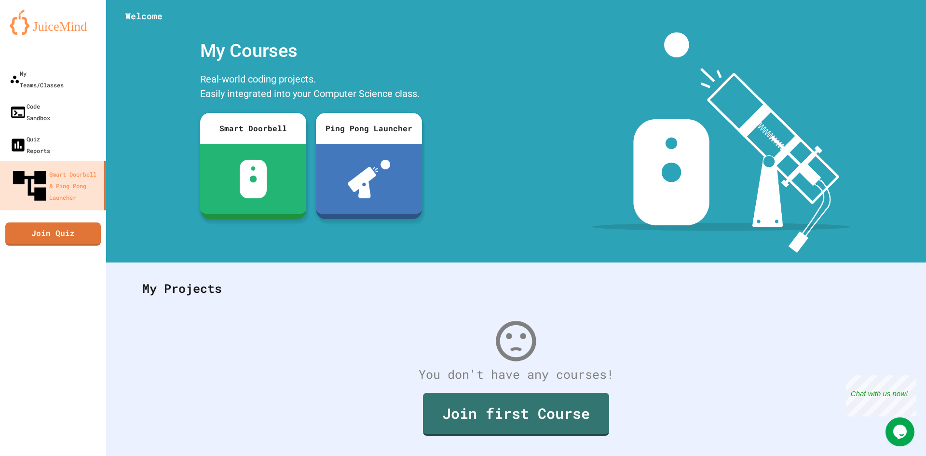 Image resolution: width=926 pixels, height=456 pixels. I want to click on img: banner-image-my-projects.png, so click(721, 142).